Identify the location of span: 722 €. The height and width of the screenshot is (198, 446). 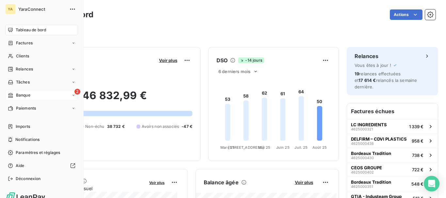
(418, 170).